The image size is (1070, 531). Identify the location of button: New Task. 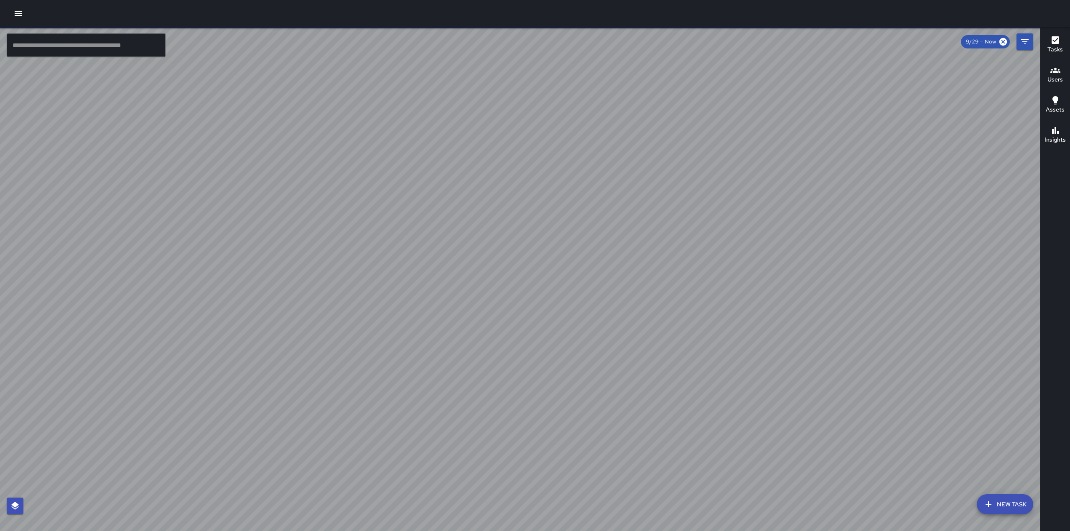
(1005, 504).